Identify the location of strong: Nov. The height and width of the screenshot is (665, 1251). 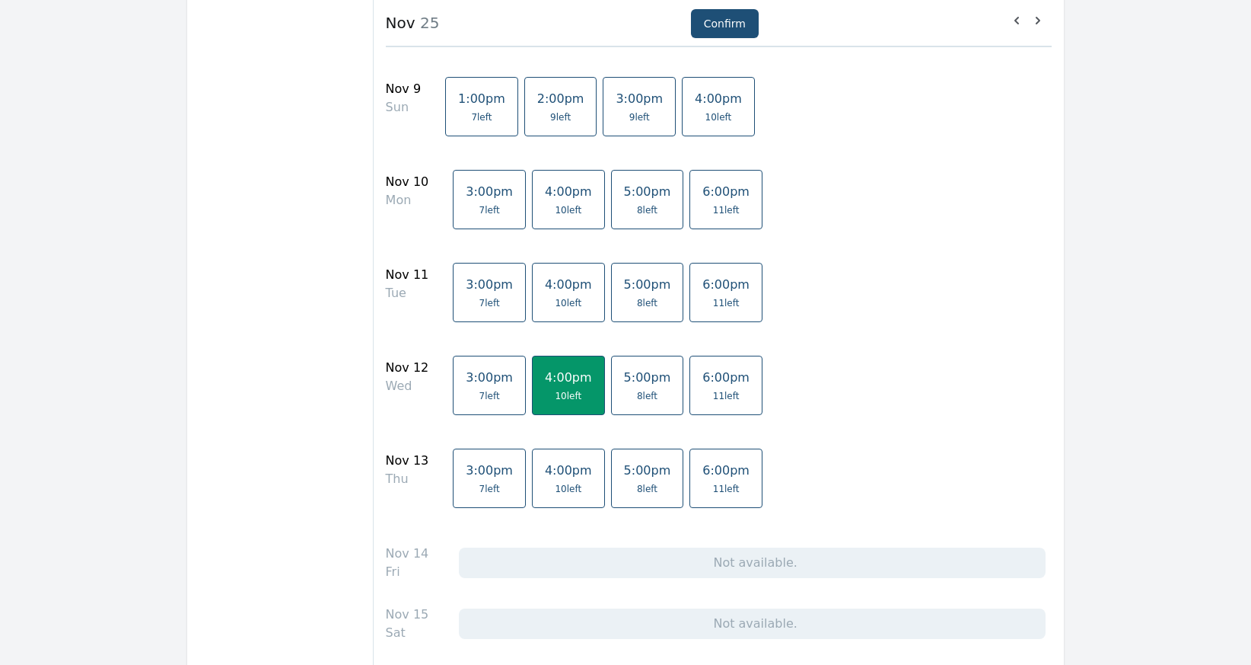
(400, 23).